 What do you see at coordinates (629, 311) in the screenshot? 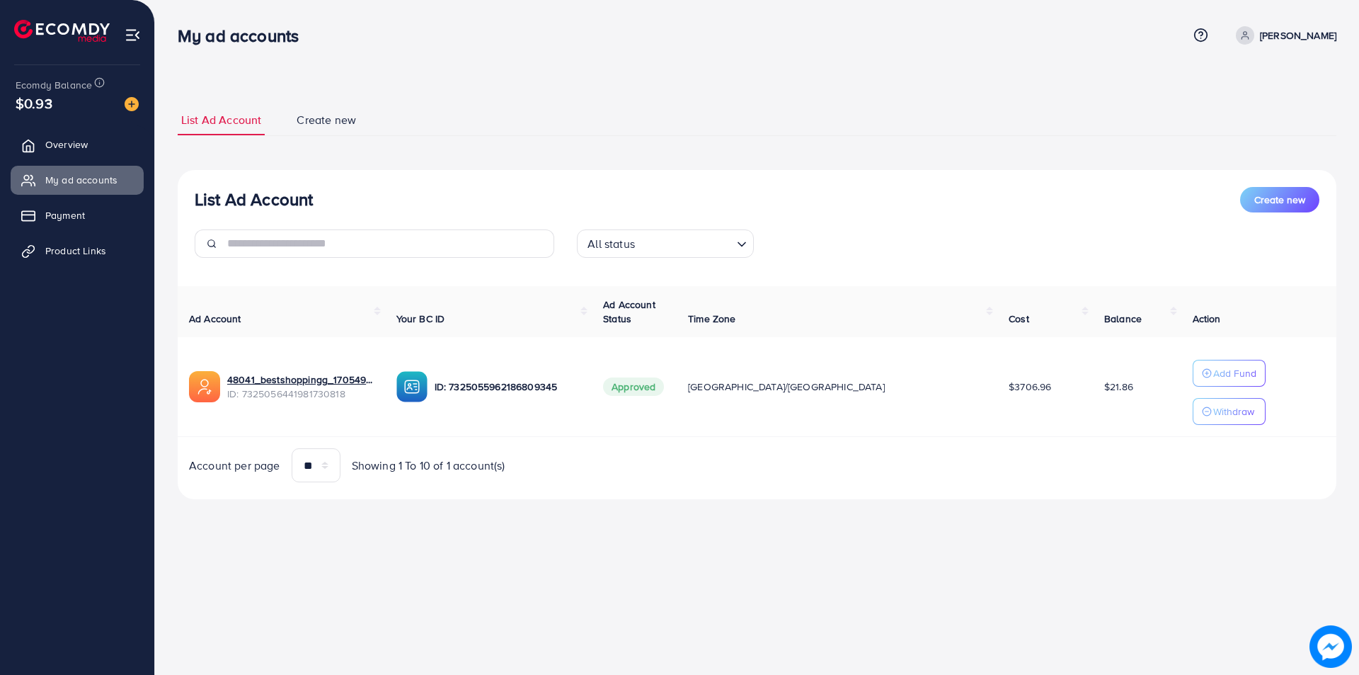
I see `span: Ad Account Status` at bounding box center [629, 311].